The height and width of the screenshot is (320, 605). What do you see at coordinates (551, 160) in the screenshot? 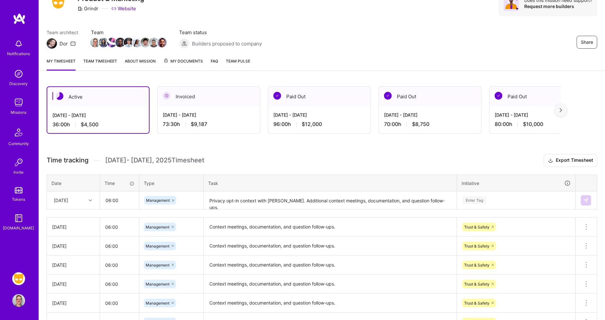
I see `i: icon Download` at bounding box center [551, 160].